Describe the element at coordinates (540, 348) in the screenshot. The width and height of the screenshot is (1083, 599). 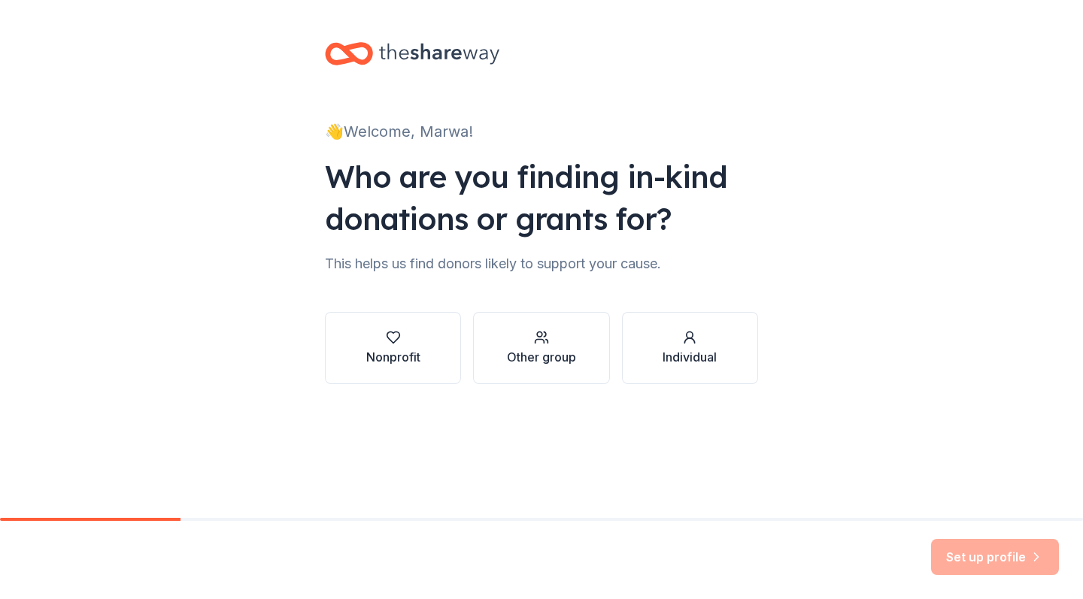
I see `button: Other group` at that location.